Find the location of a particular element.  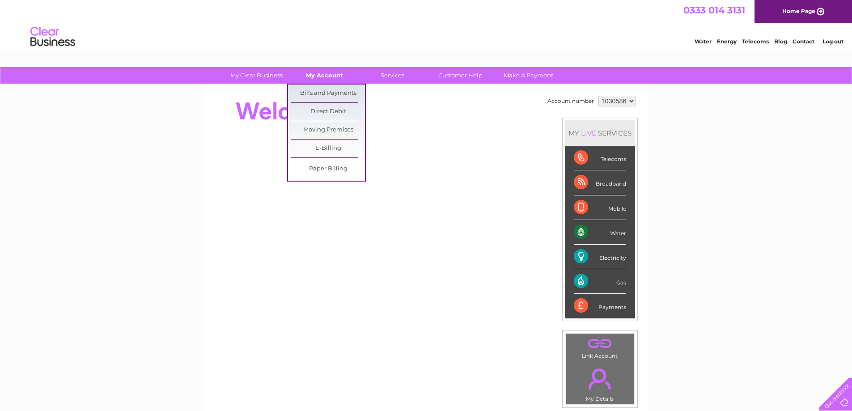

a: E-Billing is located at coordinates (328, 148).